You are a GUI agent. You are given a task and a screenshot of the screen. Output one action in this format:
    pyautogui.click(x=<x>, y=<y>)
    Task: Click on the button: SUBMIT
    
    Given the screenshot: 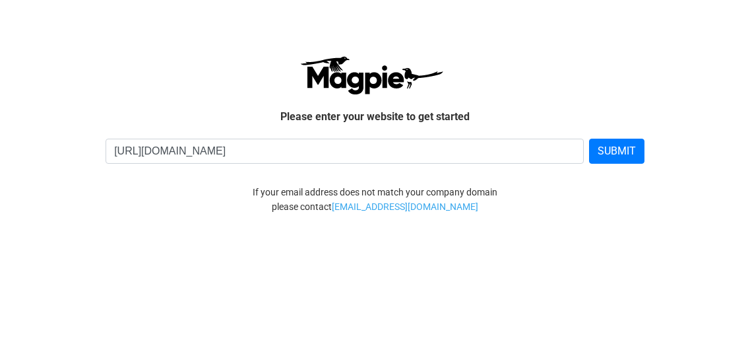 What is the action you would take?
    pyautogui.click(x=617, y=151)
    